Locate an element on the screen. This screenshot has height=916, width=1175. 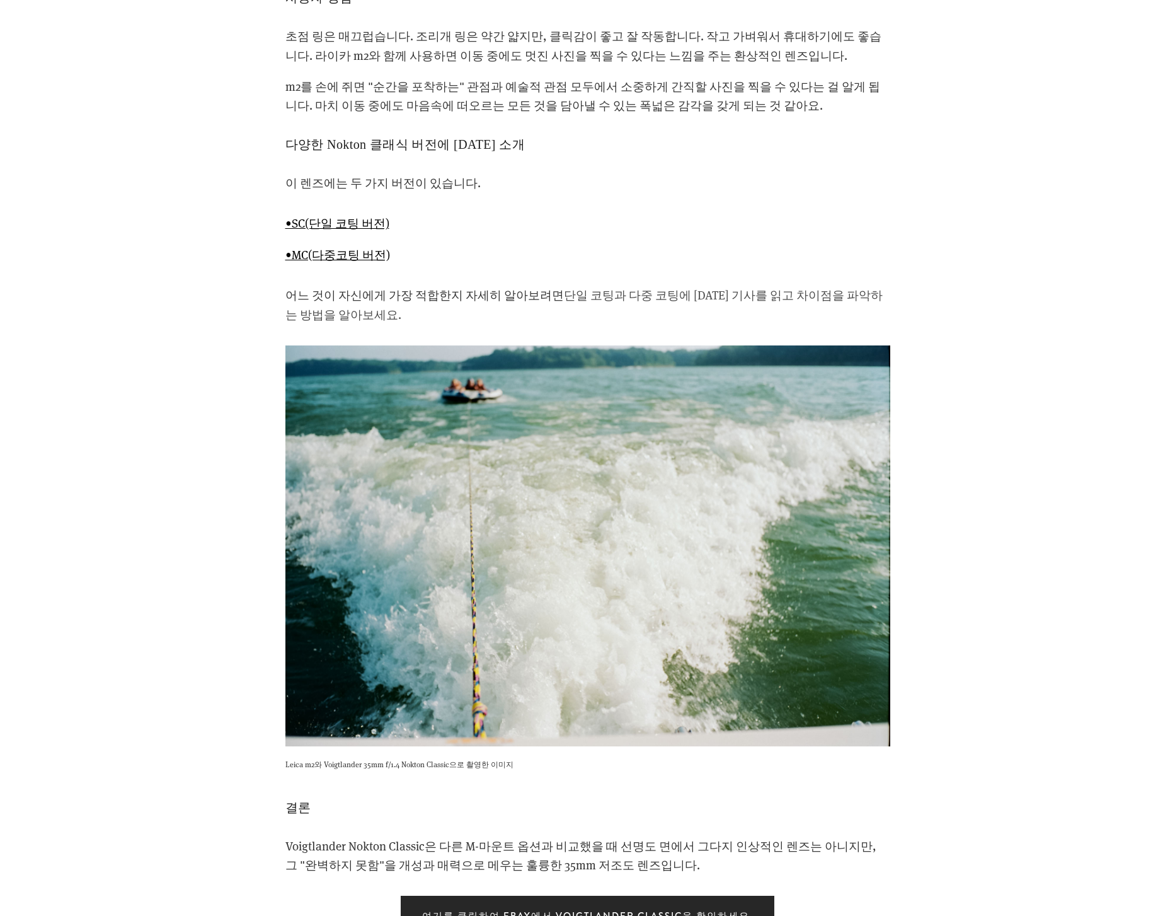
font: Voigtlander Nokton Classic은 다른 M-마운트 옵션과 비교했을 때 선명도 면에서 그다지 인상적인 렌즈는 아니지만, 그 "완벽하지 못함"을 개성과 매력으로 ... is located at coordinates (581, 855).